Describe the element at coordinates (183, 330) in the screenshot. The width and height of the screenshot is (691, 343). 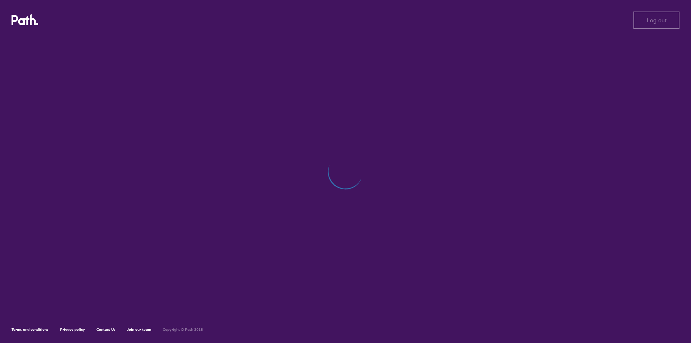
I see `h6: Copyright © Path 2018` at that location.